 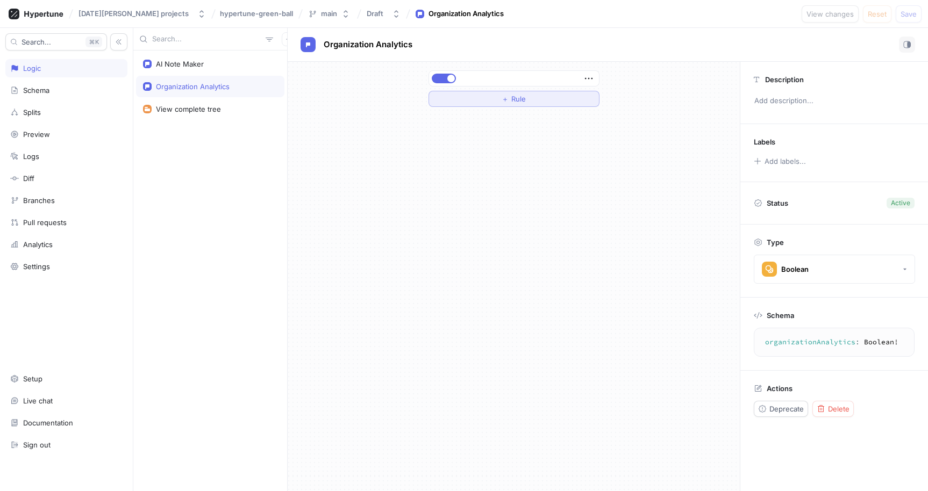 I want to click on div: main, so click(x=329, y=13).